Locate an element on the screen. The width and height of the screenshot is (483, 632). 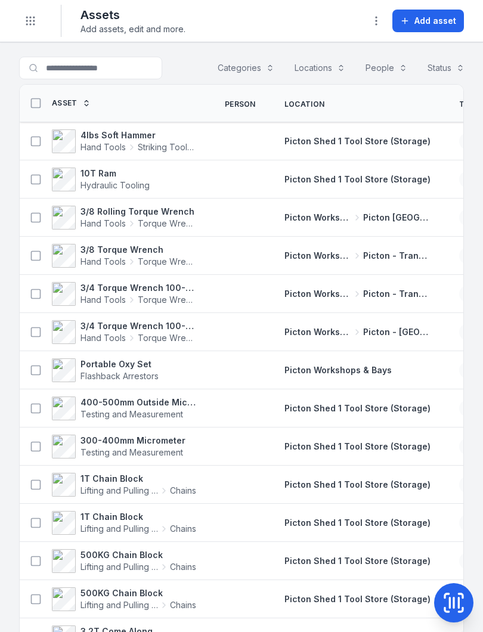
strong: 3/8 Rolling Torque Wrench is located at coordinates (138, 212).